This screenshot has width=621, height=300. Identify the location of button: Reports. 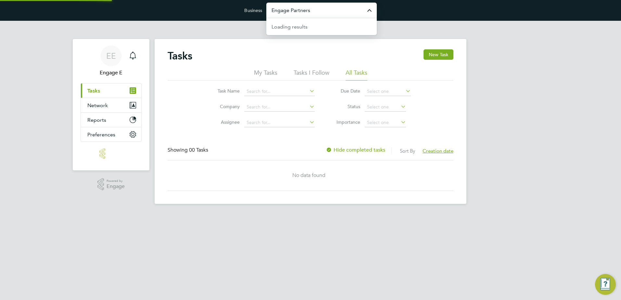
(111, 120).